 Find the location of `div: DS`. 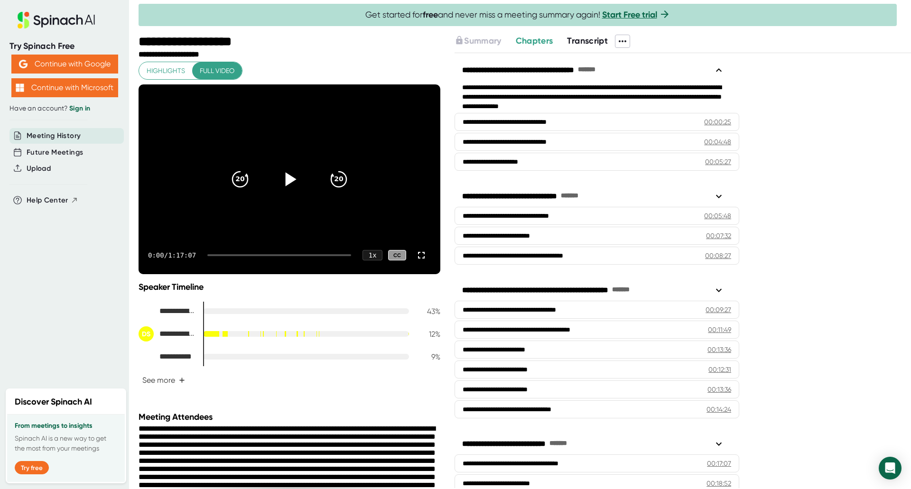

div: DS is located at coordinates (146, 334).